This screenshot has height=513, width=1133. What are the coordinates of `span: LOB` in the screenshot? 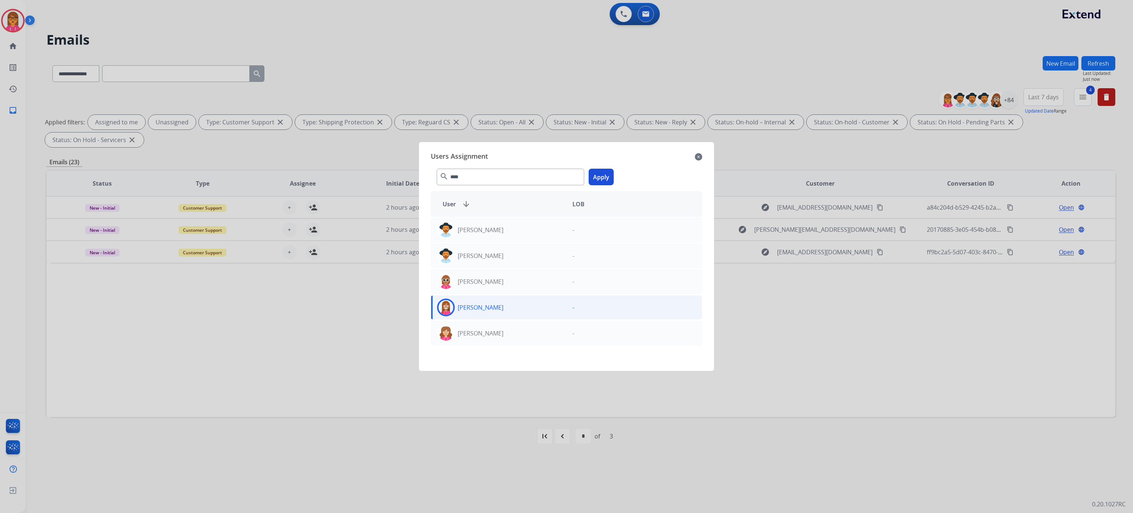 It's located at (578, 204).